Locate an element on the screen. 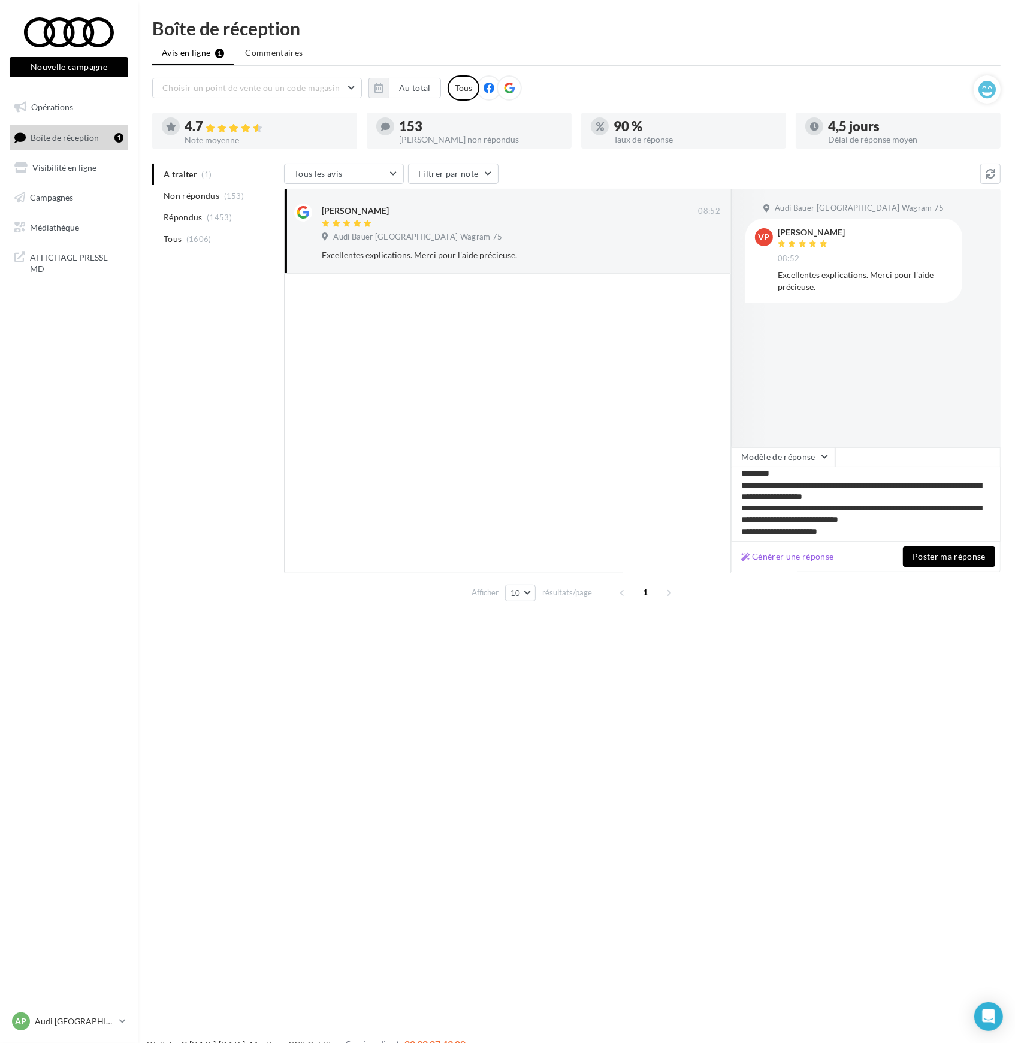 The height and width of the screenshot is (1043, 1015). span: AP is located at coordinates (21, 1021).